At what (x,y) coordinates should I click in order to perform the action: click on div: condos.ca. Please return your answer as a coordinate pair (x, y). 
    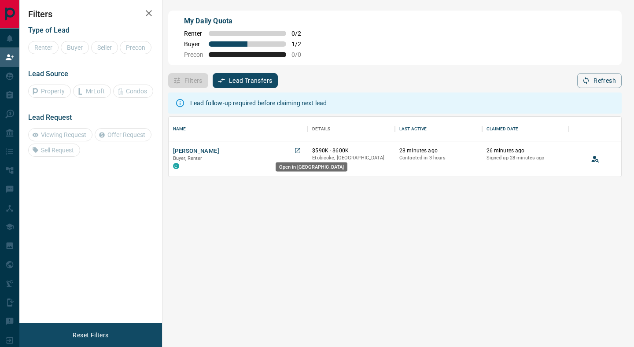
    Looking at the image, I should click on (176, 166).